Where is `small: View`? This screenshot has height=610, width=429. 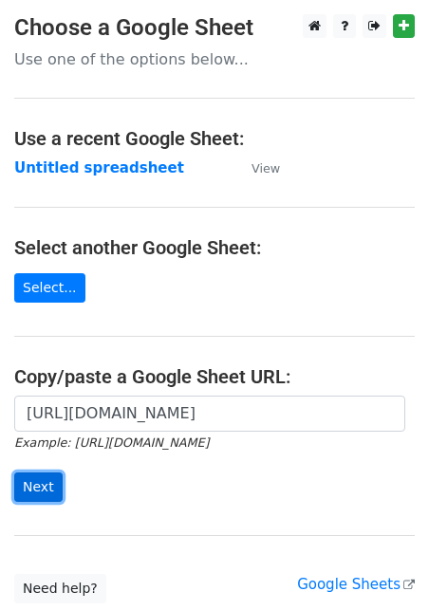 small: View is located at coordinates (266, 168).